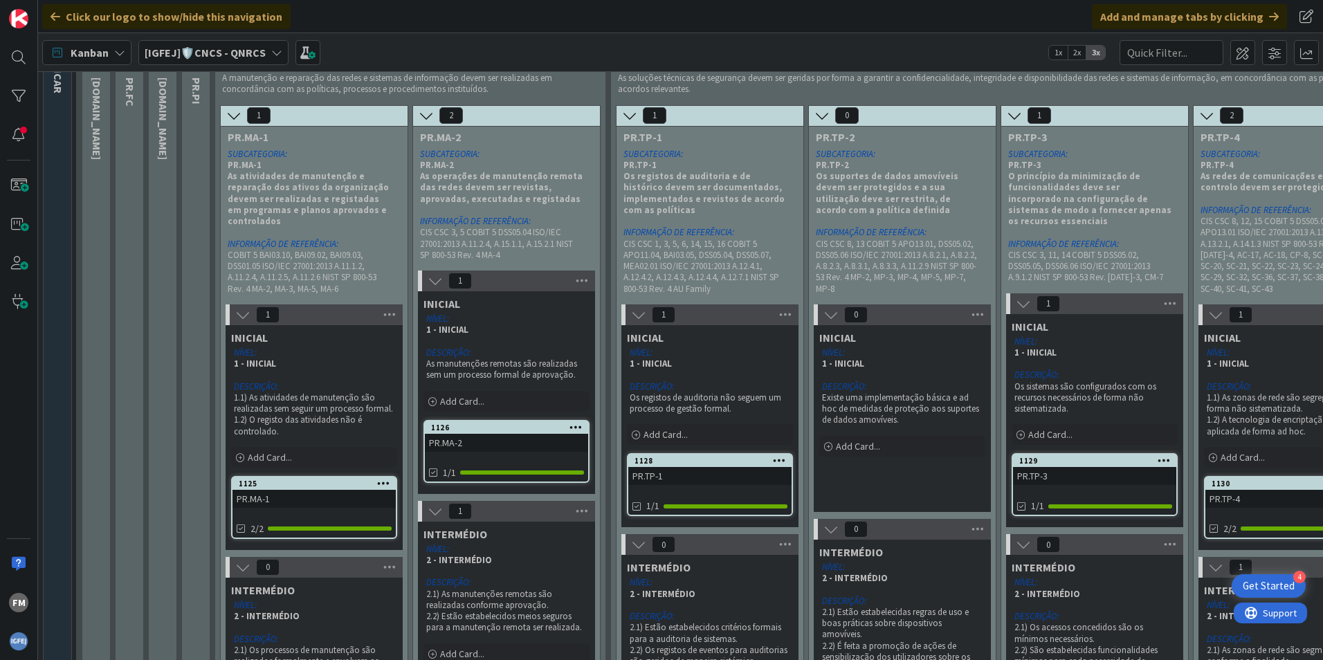  Describe the element at coordinates (1095, 633) in the screenshot. I see `p: 2.1) Os acessos concedidos são os mínimos necessários.` at that location.